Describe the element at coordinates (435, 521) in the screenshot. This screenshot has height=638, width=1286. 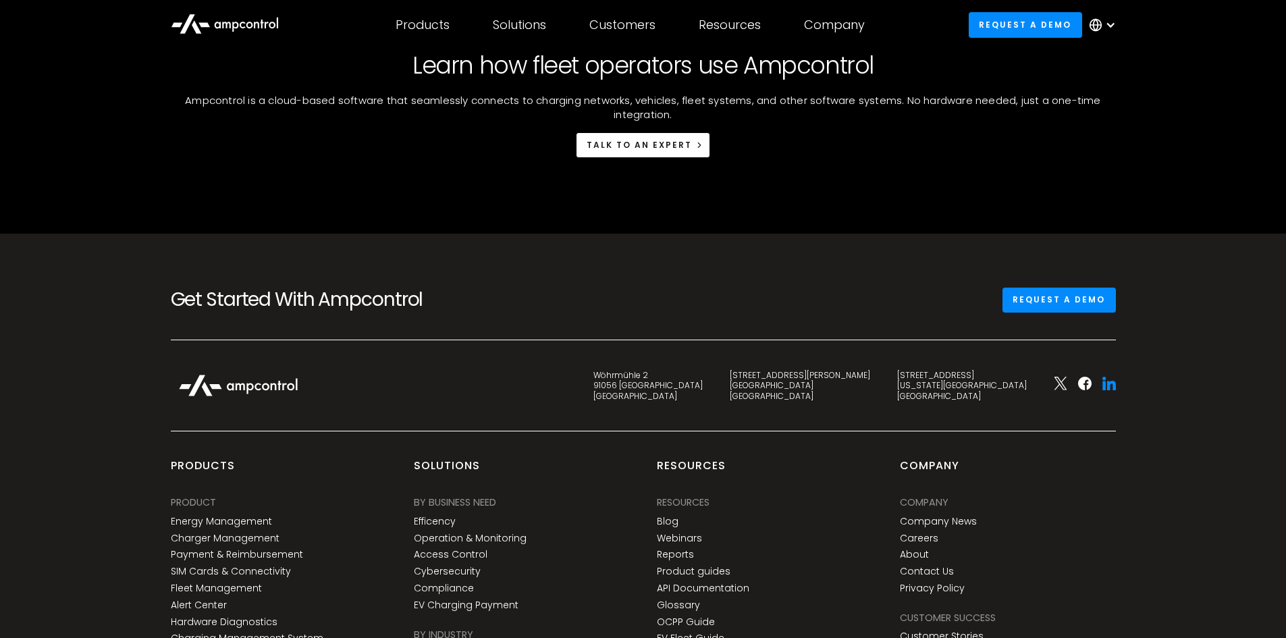
I see `a: Efficency` at that location.